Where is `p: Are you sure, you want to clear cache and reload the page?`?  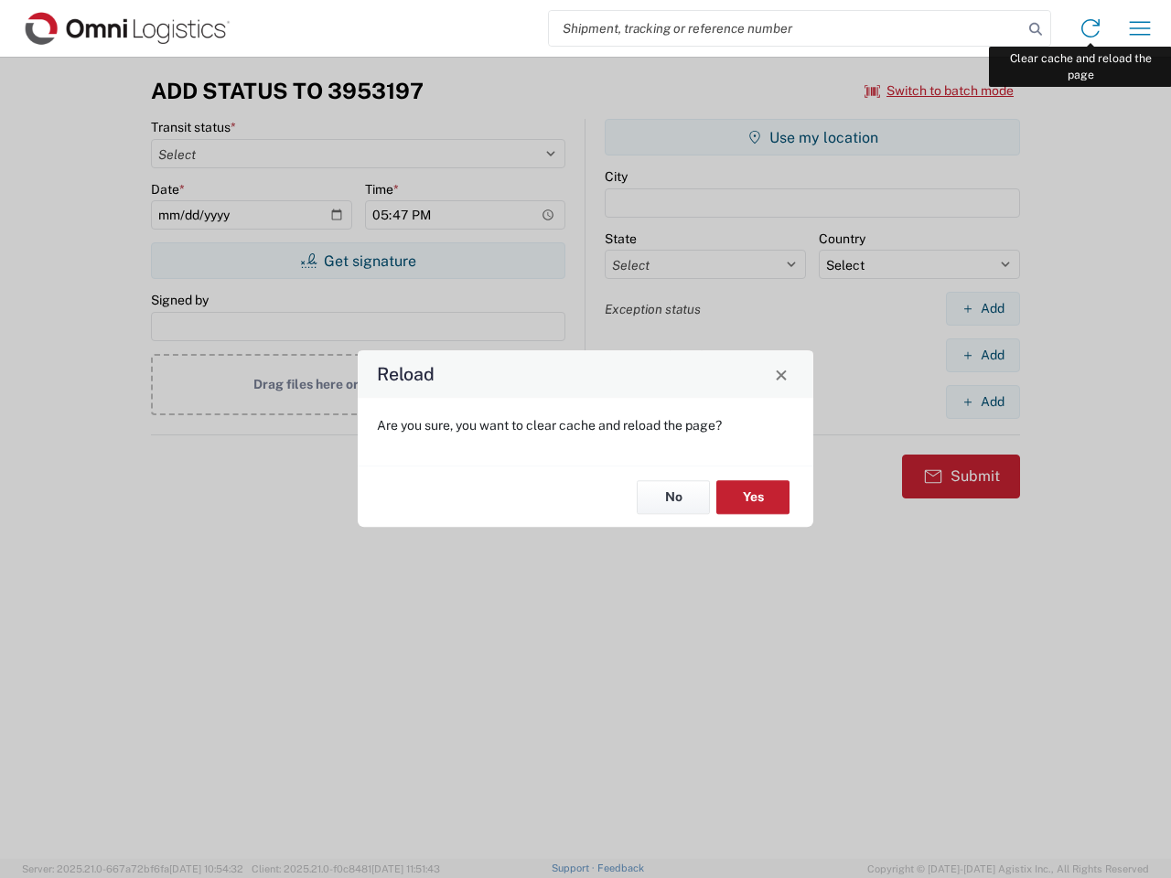 p: Are you sure, you want to clear cache and reload the page? is located at coordinates (585, 425).